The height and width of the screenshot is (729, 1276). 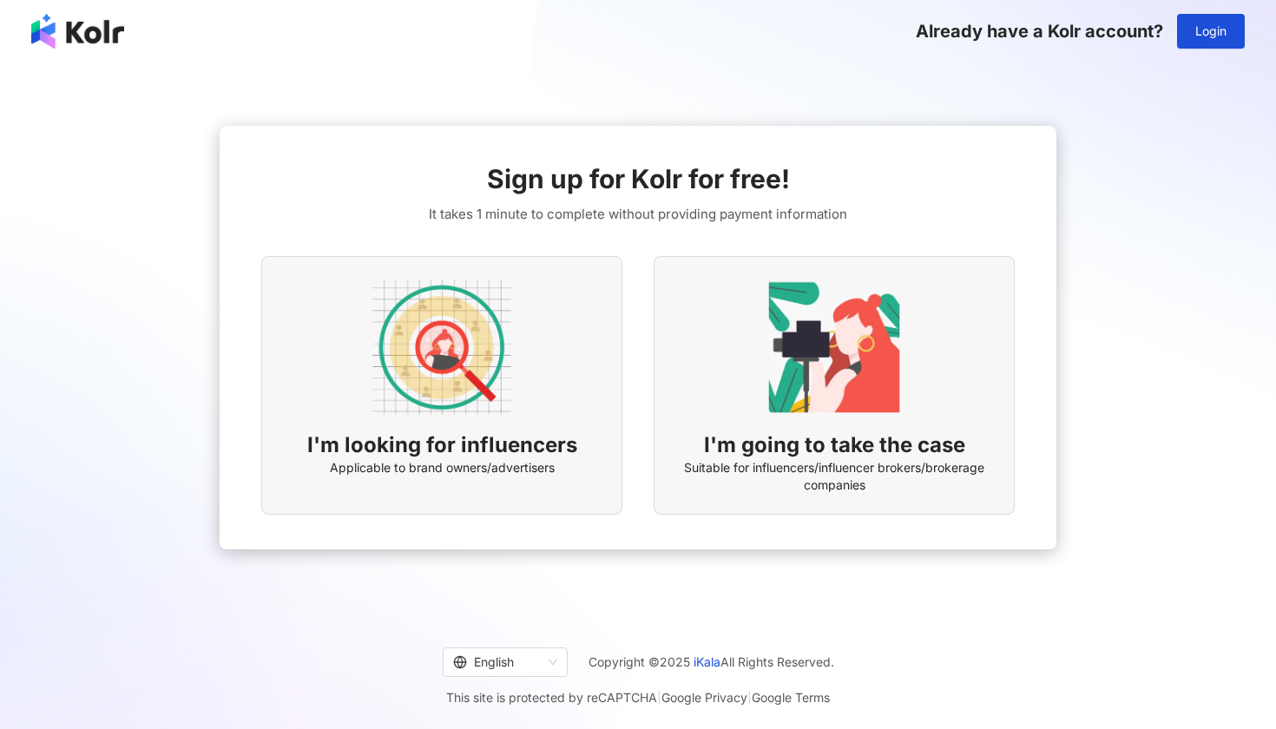 What do you see at coordinates (834, 476) in the screenshot?
I see `span: Suitable for influencers/influencer brokers/brokerage companies` at bounding box center [834, 476].